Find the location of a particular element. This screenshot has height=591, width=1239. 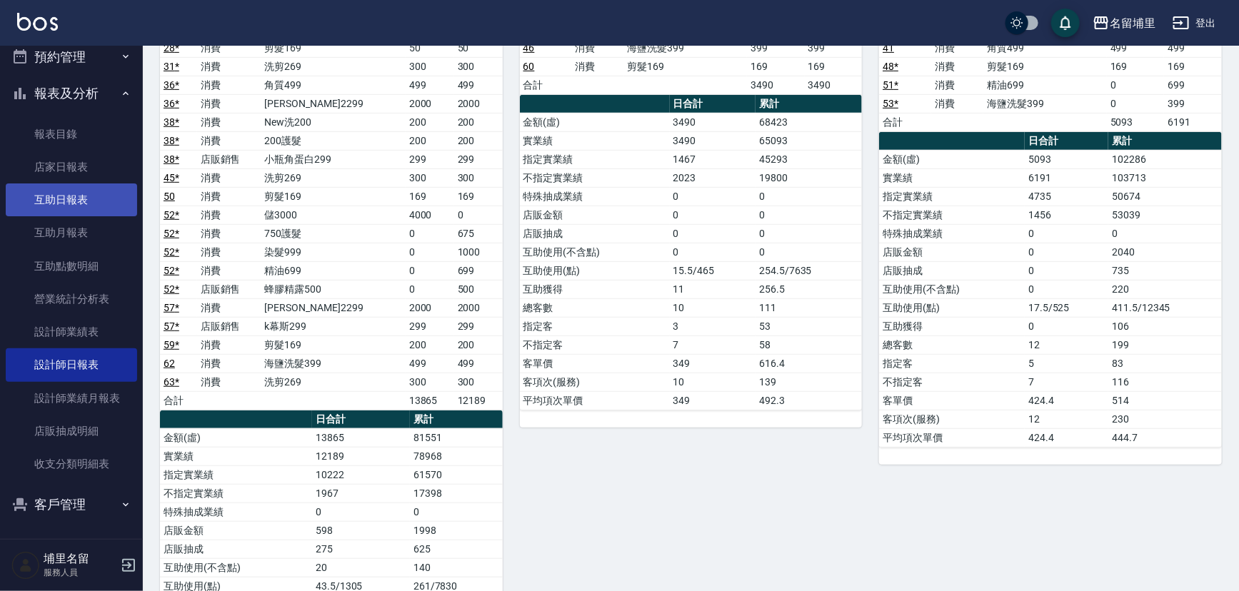

a: 60 is located at coordinates (529, 66).